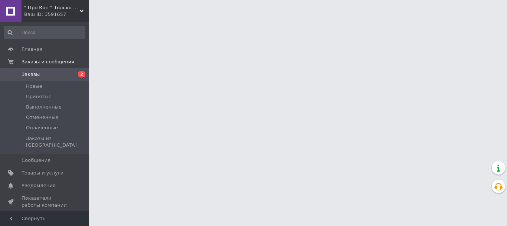 The height and width of the screenshot is (226, 507). What do you see at coordinates (44, 107) in the screenshot?
I see `span: Выполненные` at bounding box center [44, 107].